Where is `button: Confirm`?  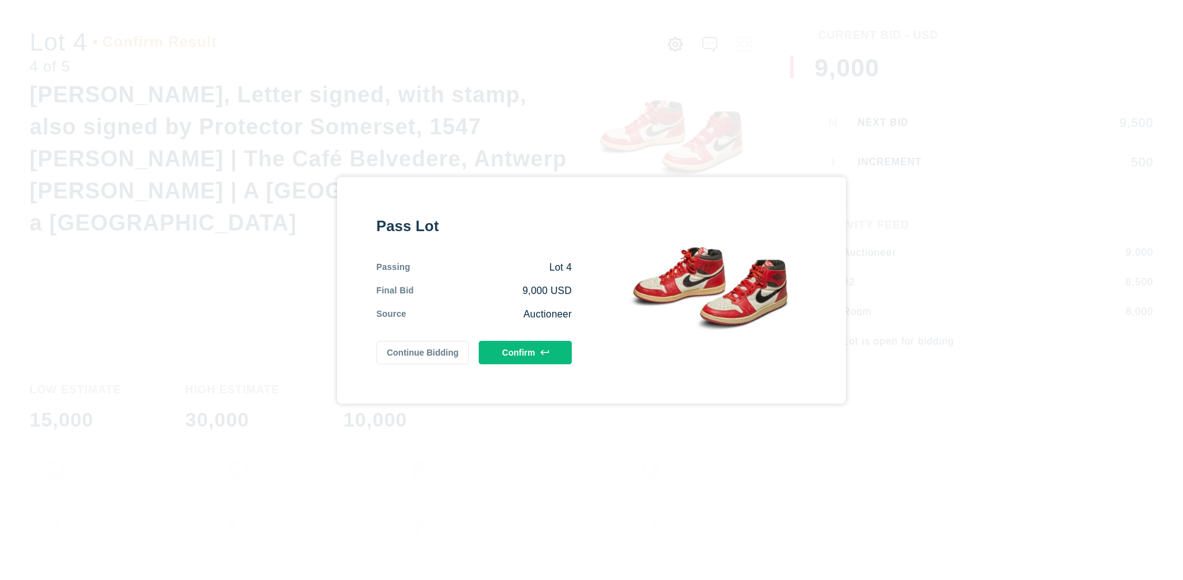 button: Confirm is located at coordinates (525, 353).